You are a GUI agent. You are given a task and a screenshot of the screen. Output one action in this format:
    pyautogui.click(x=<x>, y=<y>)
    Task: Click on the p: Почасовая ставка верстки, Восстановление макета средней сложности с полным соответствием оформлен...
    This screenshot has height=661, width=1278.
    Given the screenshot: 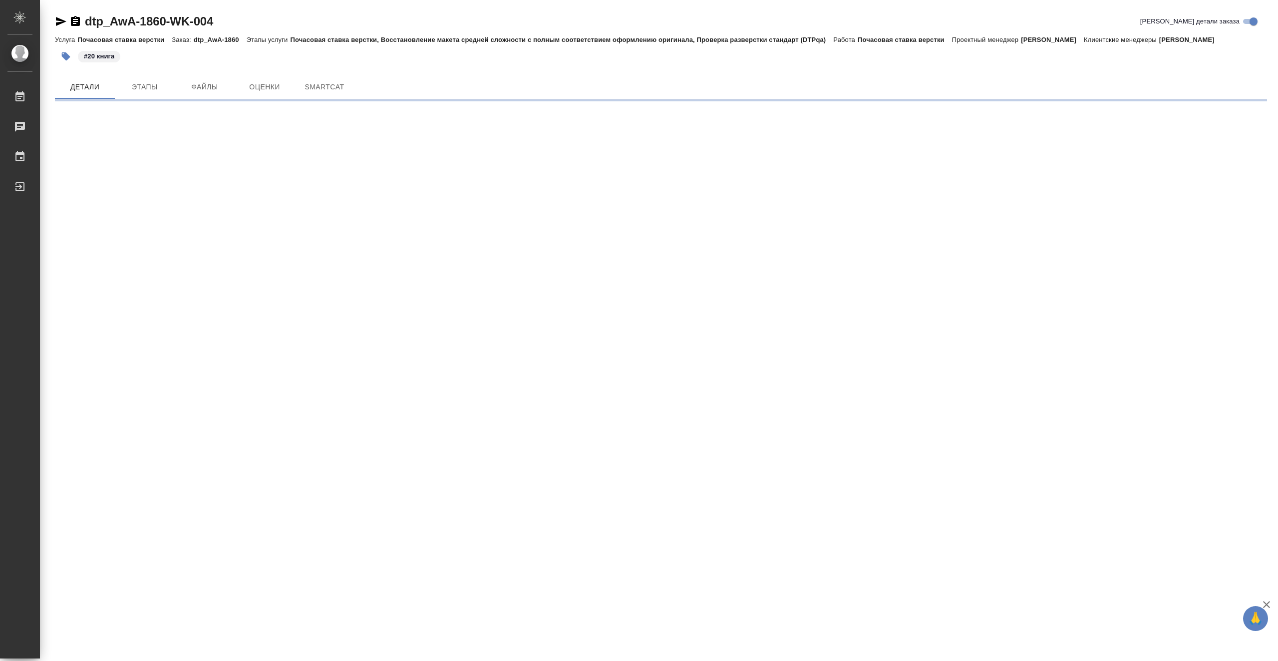 What is the action you would take?
    pyautogui.click(x=562, y=39)
    